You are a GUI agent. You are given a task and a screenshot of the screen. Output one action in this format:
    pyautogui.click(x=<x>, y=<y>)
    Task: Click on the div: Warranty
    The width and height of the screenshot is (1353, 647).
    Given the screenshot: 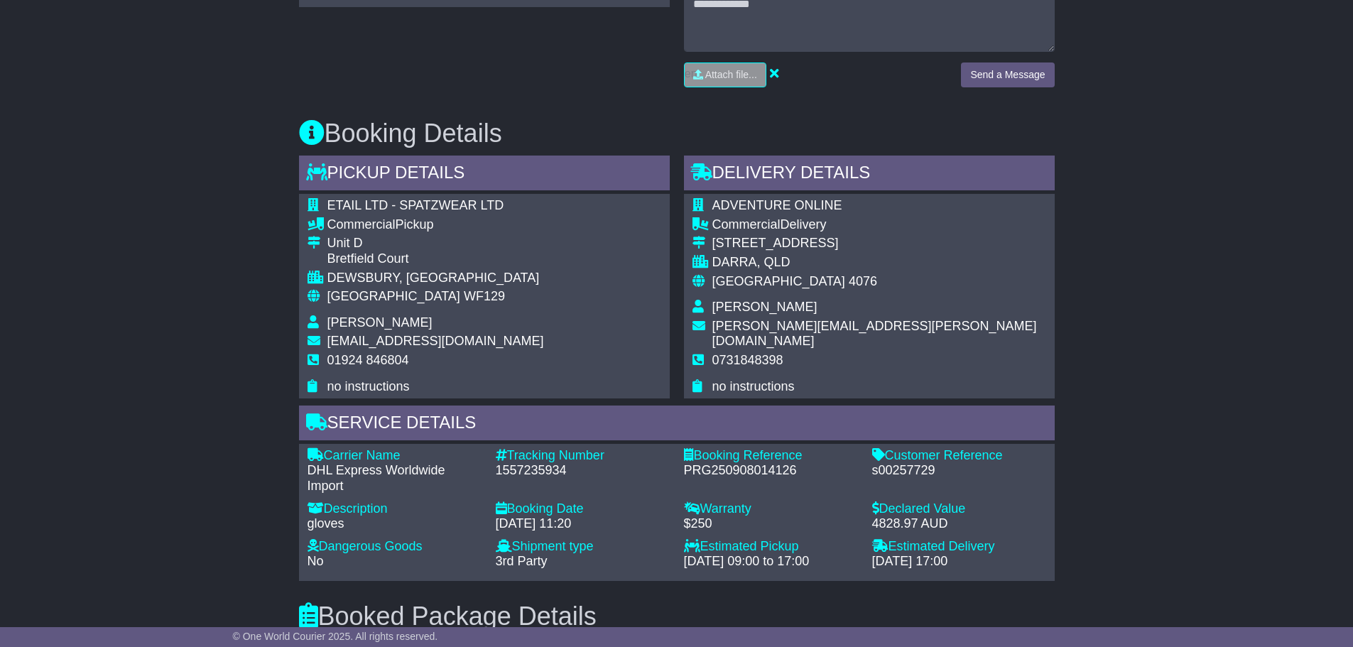 What is the action you would take?
    pyautogui.click(x=771, y=509)
    